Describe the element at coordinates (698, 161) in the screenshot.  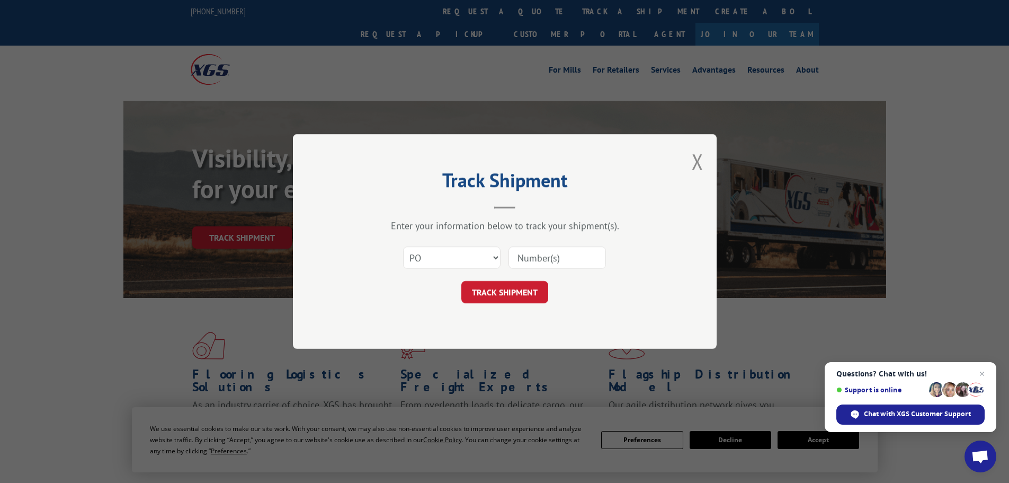
I see `button: Close modal` at that location.